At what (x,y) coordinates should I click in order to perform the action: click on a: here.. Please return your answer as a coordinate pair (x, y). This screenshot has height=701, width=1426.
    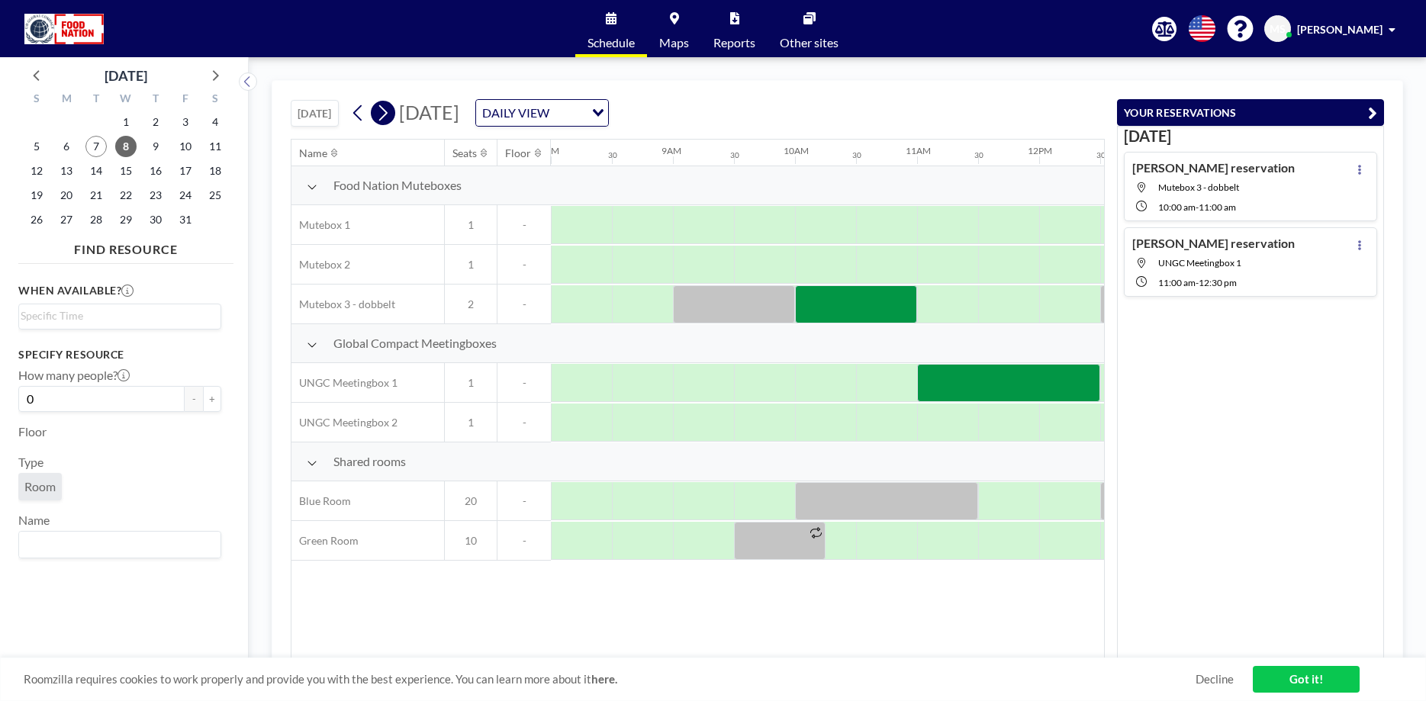
    Looking at the image, I should click on (604, 679).